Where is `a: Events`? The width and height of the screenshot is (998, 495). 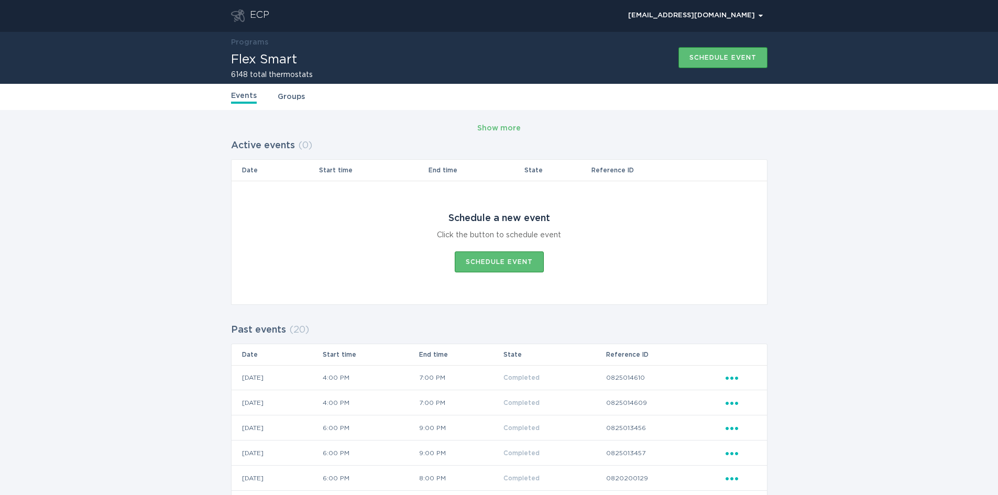 a: Events is located at coordinates (244, 97).